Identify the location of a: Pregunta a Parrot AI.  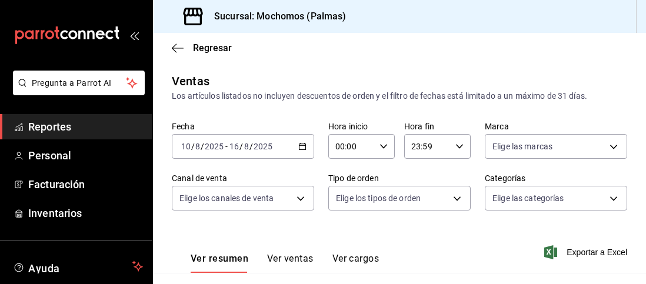
(76, 91).